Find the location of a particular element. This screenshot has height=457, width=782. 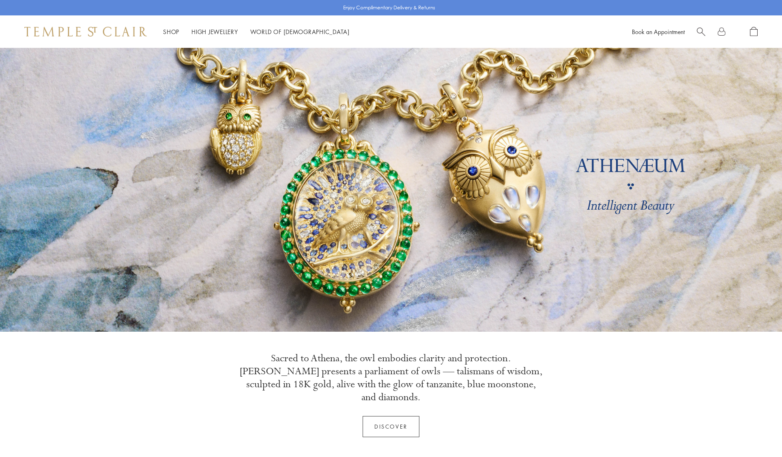

a: Open Shopping Bag is located at coordinates (753, 32).